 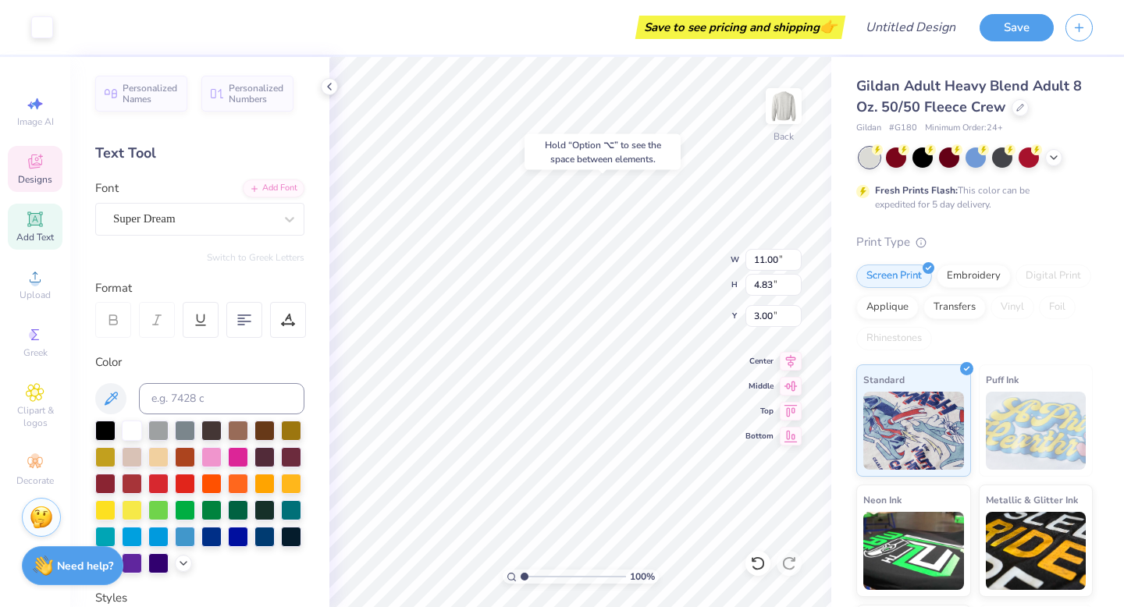 What do you see at coordinates (222, 399) in the screenshot?
I see `input: e.g. 7428 c` at bounding box center [222, 399].